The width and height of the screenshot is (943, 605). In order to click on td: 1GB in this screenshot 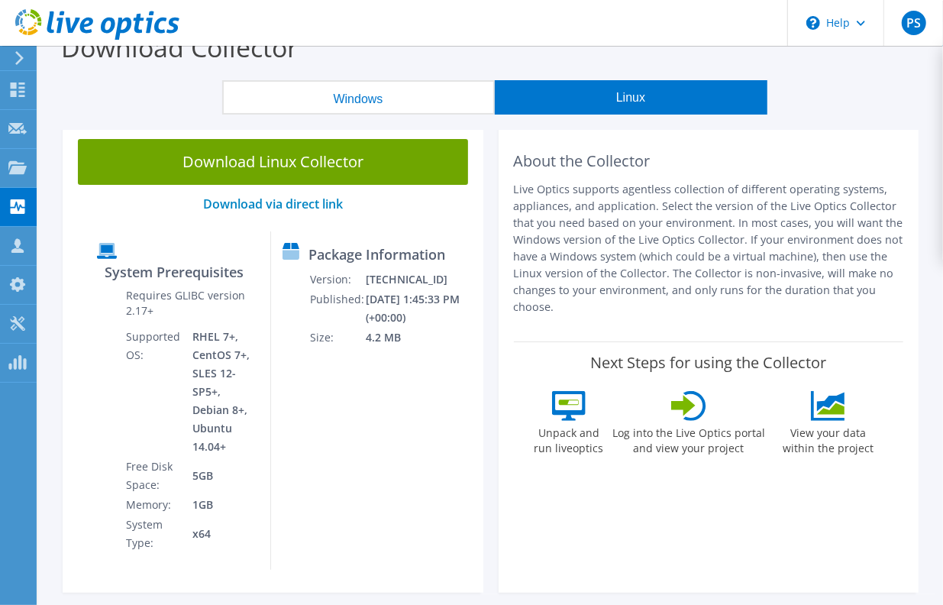, I will do `click(225, 505)`.